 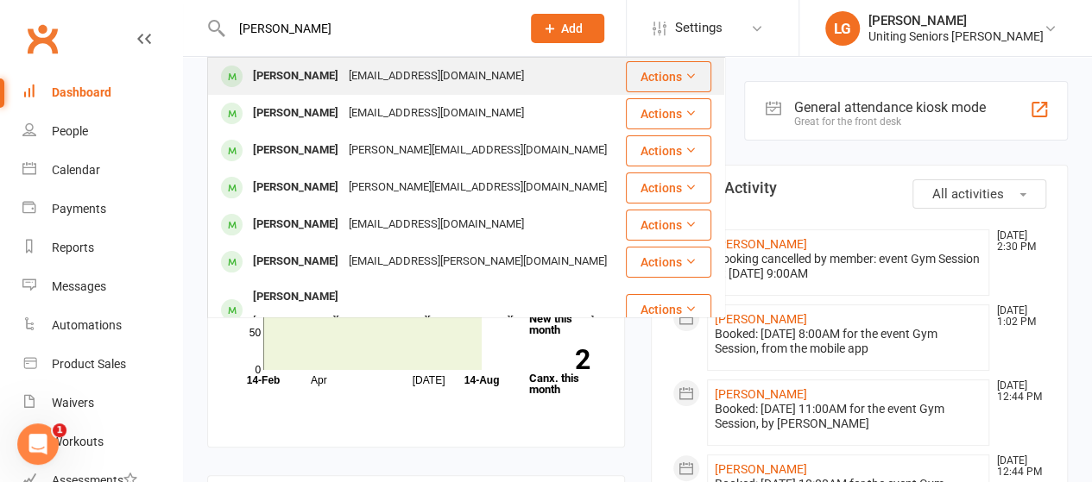 I want to click on div: Workouts, so click(x=78, y=442).